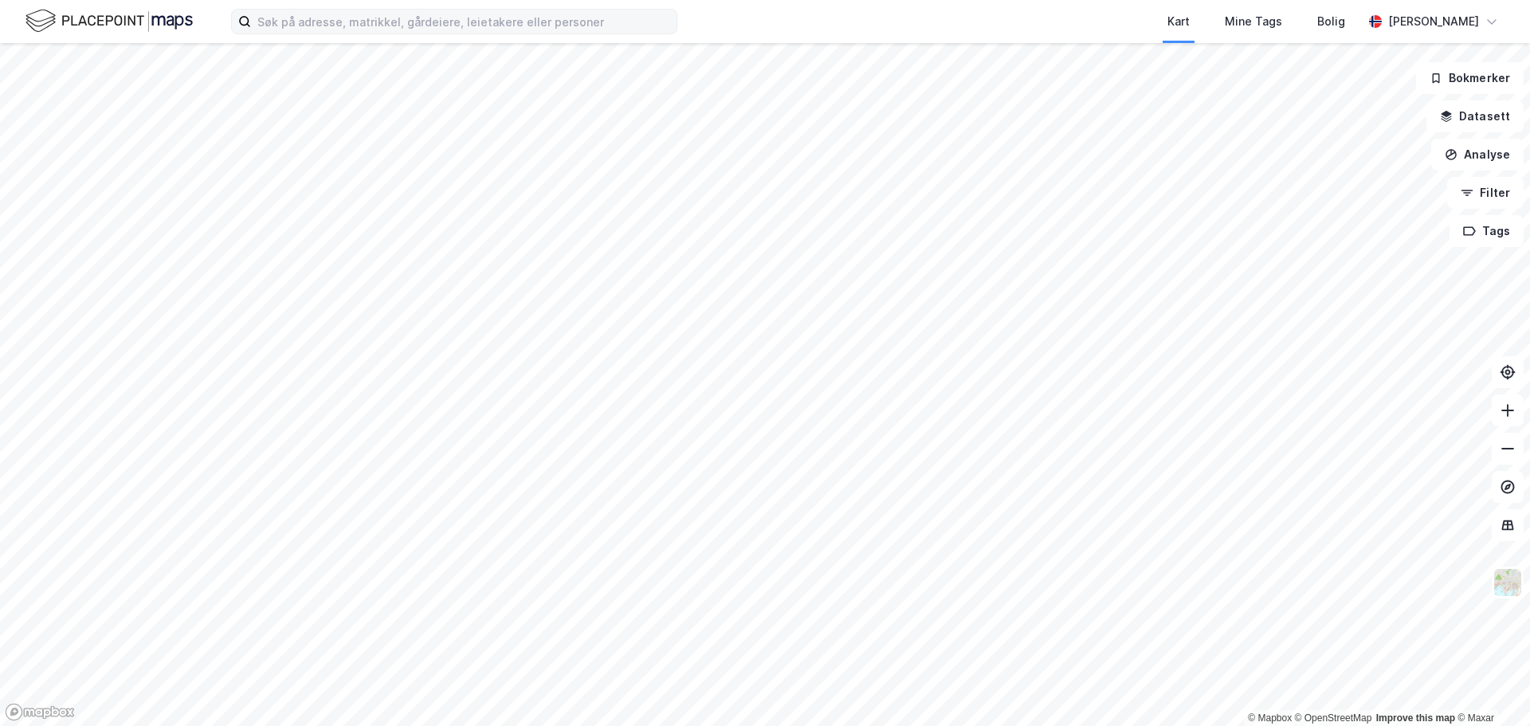  What do you see at coordinates (109, 21) in the screenshot?
I see `img: logo.f888ab2527a4732fd821a326f86c7f29.svg` at bounding box center [109, 21].